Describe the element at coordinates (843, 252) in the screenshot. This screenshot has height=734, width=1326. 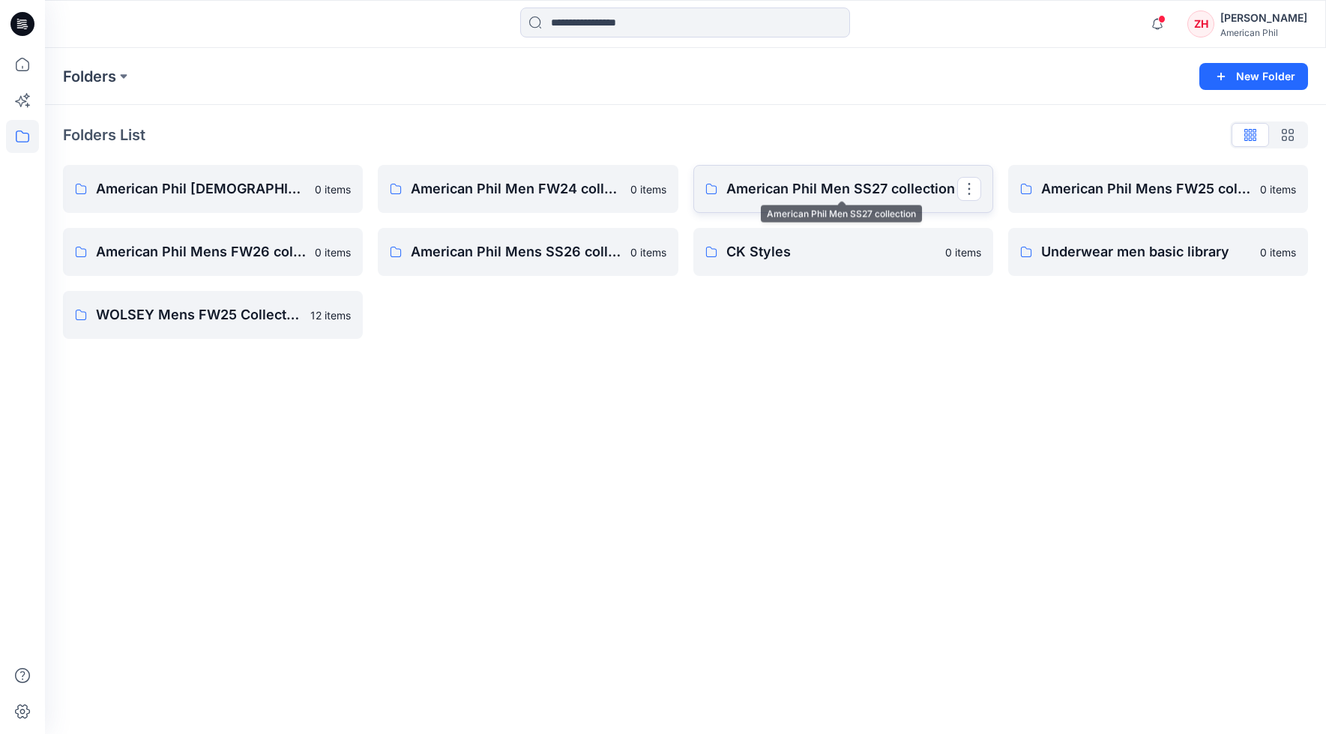
I see `a: CK Styles0 items` at that location.